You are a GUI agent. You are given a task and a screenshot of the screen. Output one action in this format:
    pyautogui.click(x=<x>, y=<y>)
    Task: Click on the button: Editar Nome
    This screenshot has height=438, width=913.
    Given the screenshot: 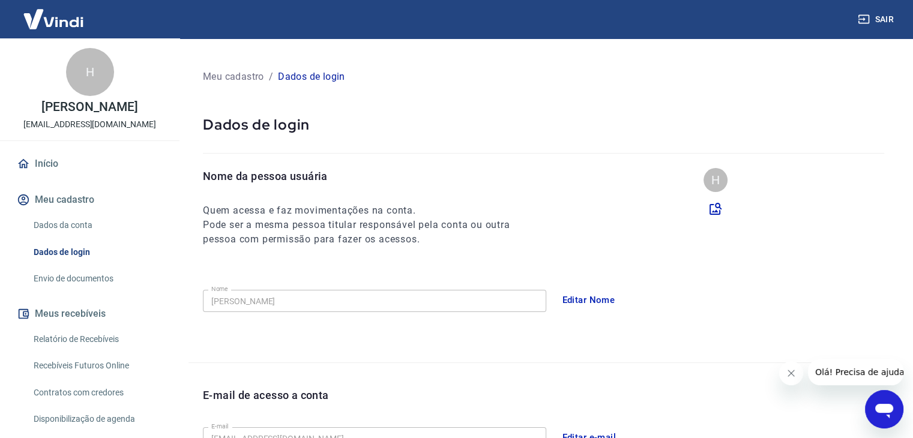 What is the action you would take?
    pyautogui.click(x=589, y=300)
    